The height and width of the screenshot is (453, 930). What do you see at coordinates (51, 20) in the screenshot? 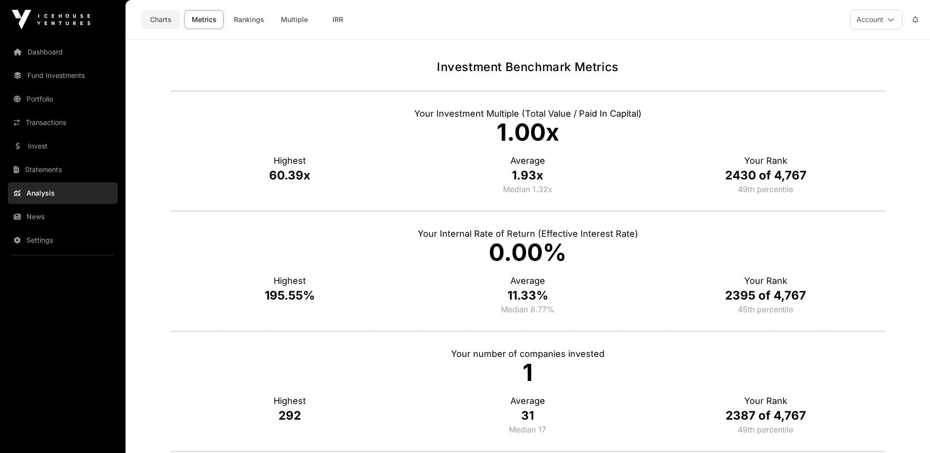
I see `img: Icehouse Ventures Logo` at bounding box center [51, 20].